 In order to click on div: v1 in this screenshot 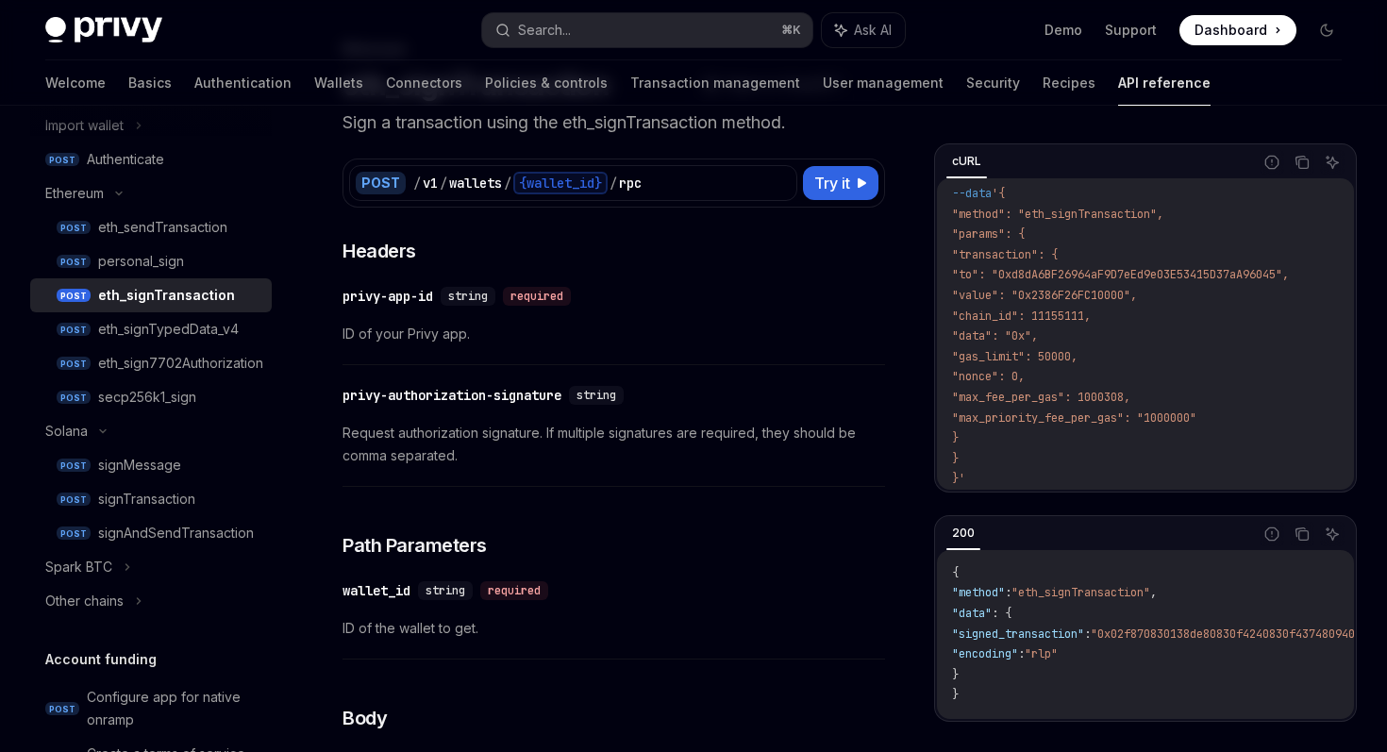, I will do `click(430, 183)`.